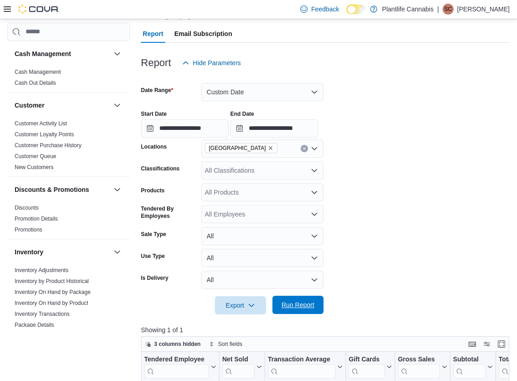  What do you see at coordinates (35, 156) in the screenshot?
I see `a: Customer Queue` at bounding box center [35, 156].